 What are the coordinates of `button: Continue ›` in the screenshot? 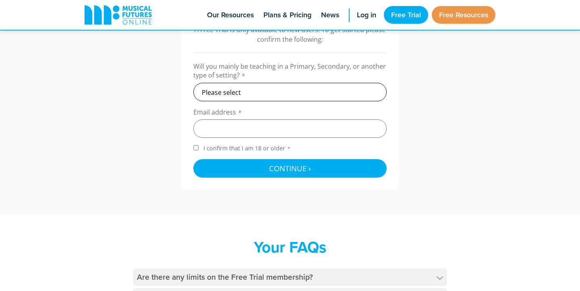 It's located at (290, 169).